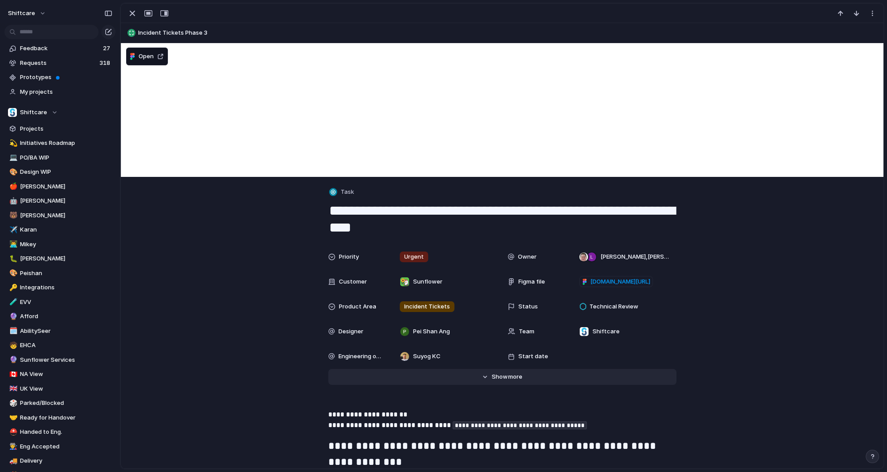  I want to click on span: PO/BA WIP, so click(66, 158).